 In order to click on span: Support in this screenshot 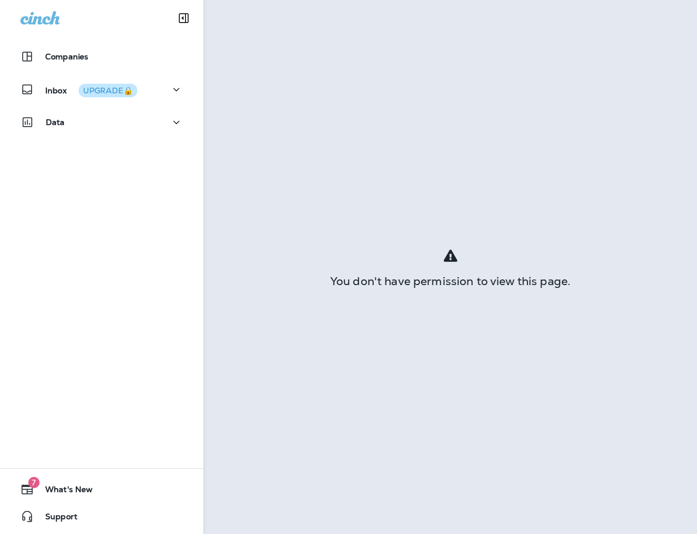, I will do `click(55, 519)`.